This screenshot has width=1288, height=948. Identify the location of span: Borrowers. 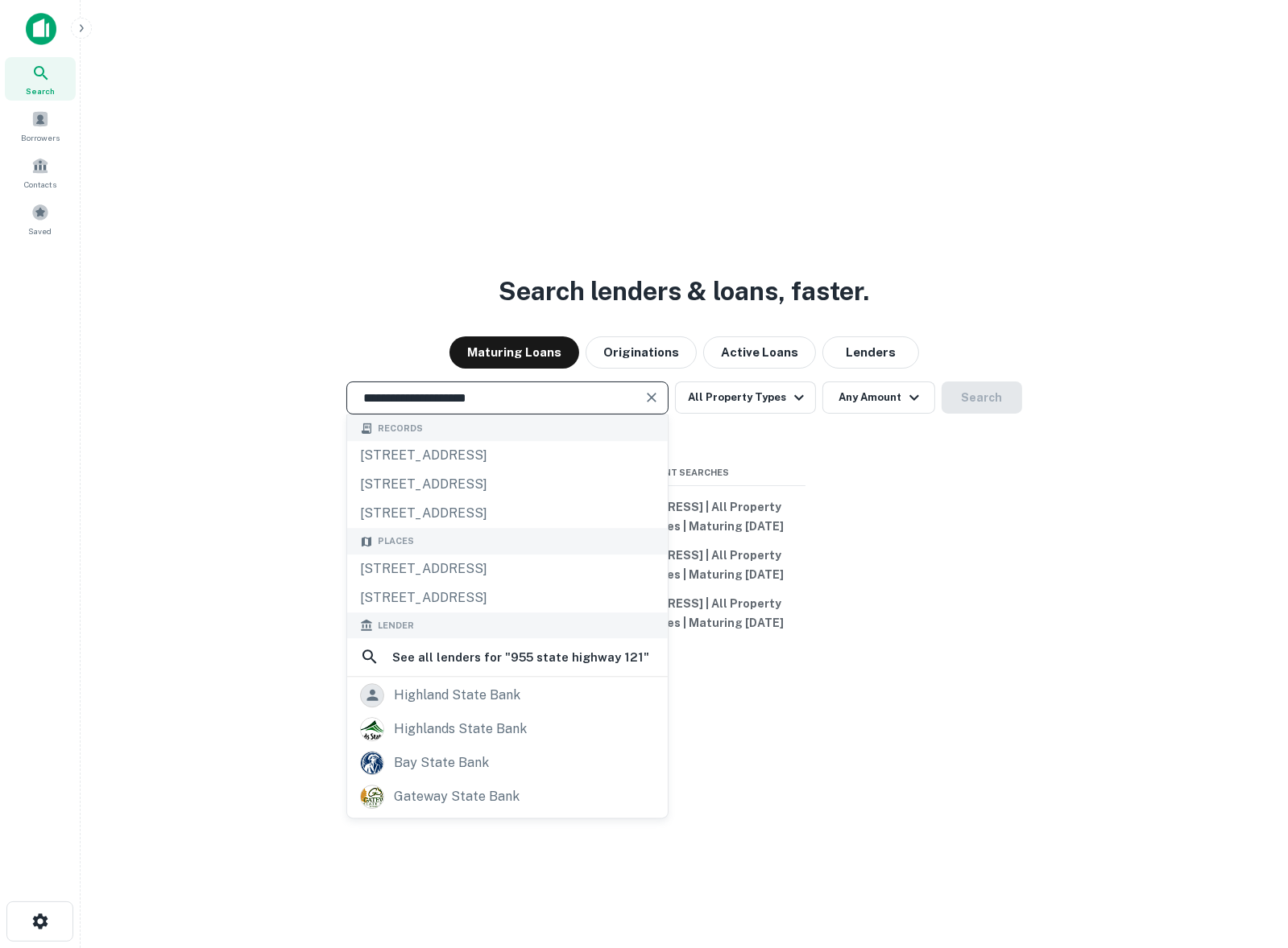
(41, 138).